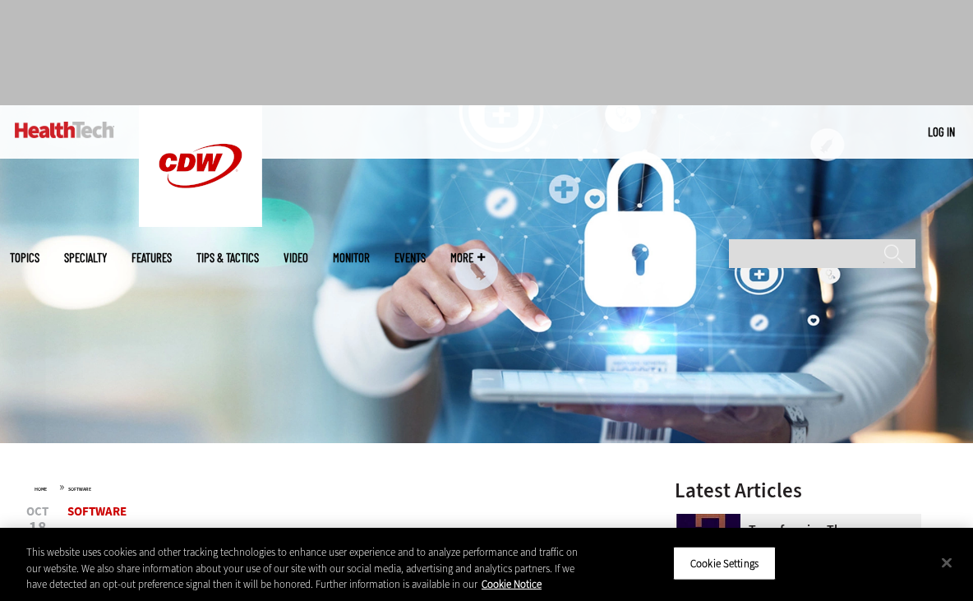 Image resolution: width=973 pixels, height=601 pixels. Describe the element at coordinates (941, 131) in the screenshot. I see `a: Log in` at that location.